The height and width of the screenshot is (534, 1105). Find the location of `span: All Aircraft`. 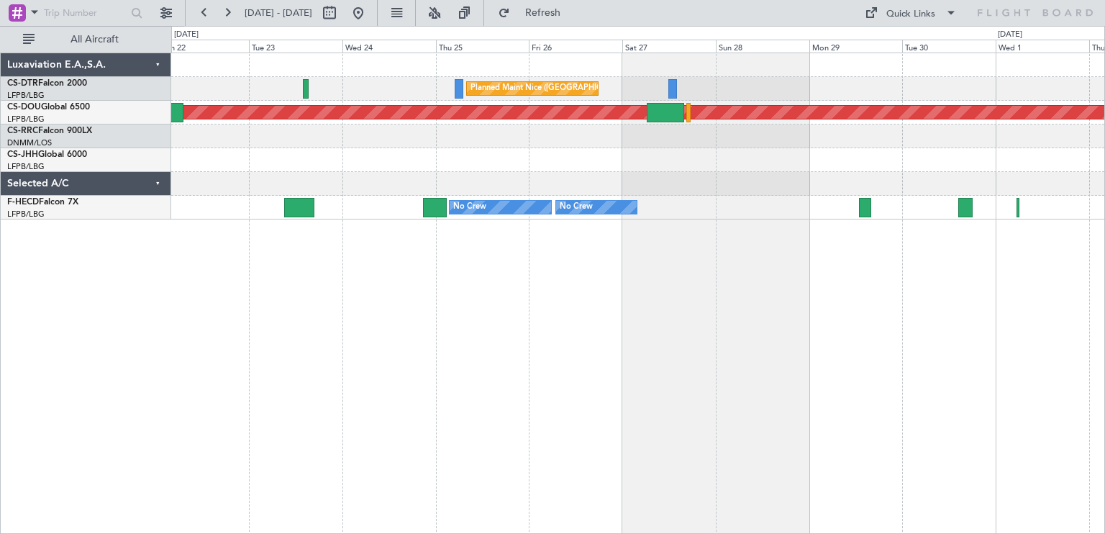

span: All Aircraft is located at coordinates (94, 40).